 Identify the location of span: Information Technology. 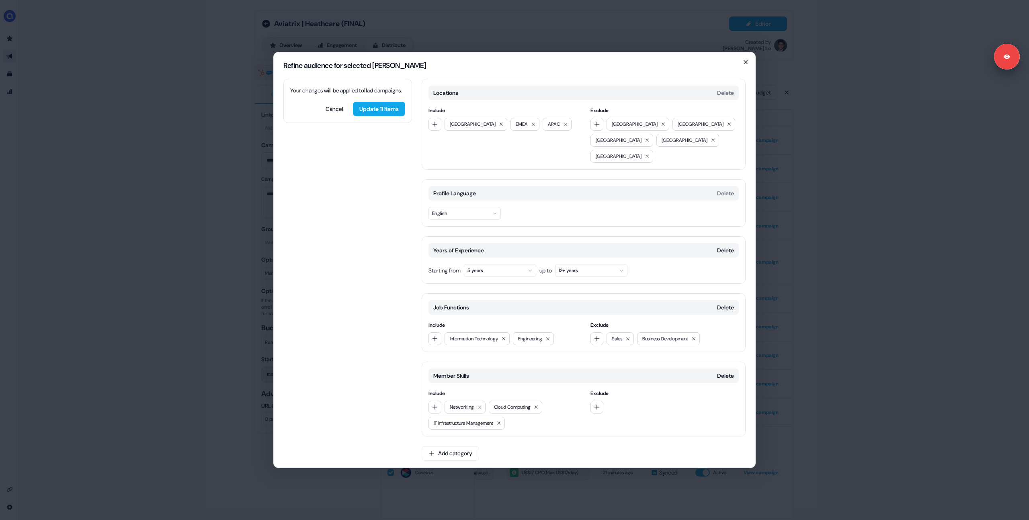
(474, 339).